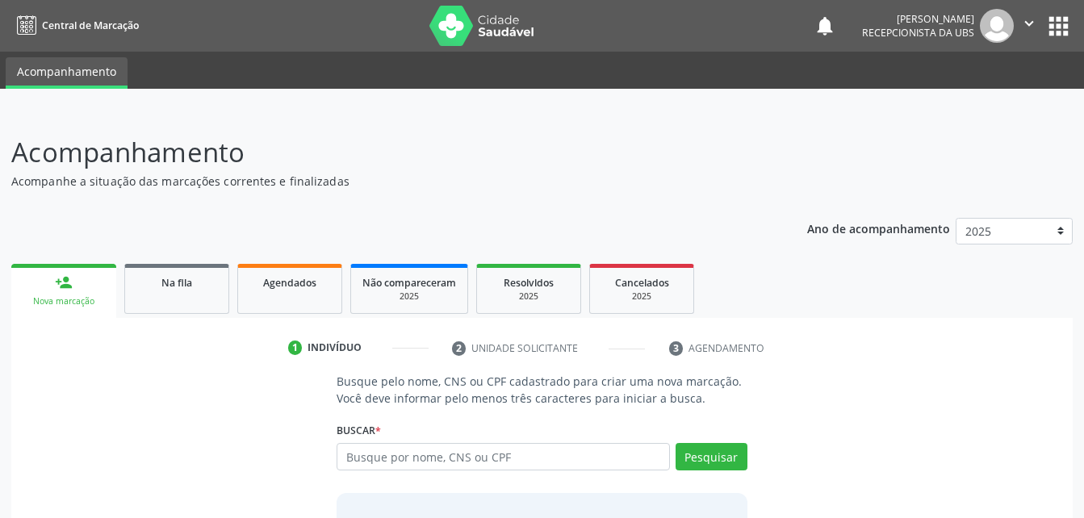 This screenshot has width=1084, height=518. I want to click on p: Acompanhe a situação das marcações correntes e finalizadas, so click(383, 181).